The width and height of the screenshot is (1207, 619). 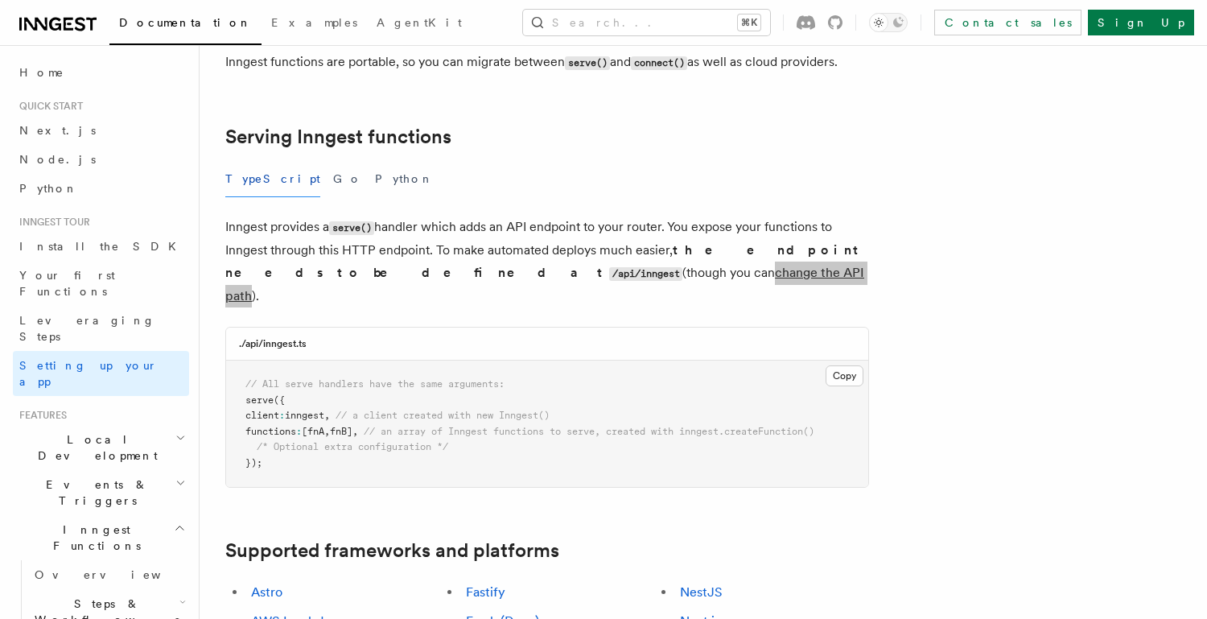 I want to click on span: serve, so click(x=259, y=400).